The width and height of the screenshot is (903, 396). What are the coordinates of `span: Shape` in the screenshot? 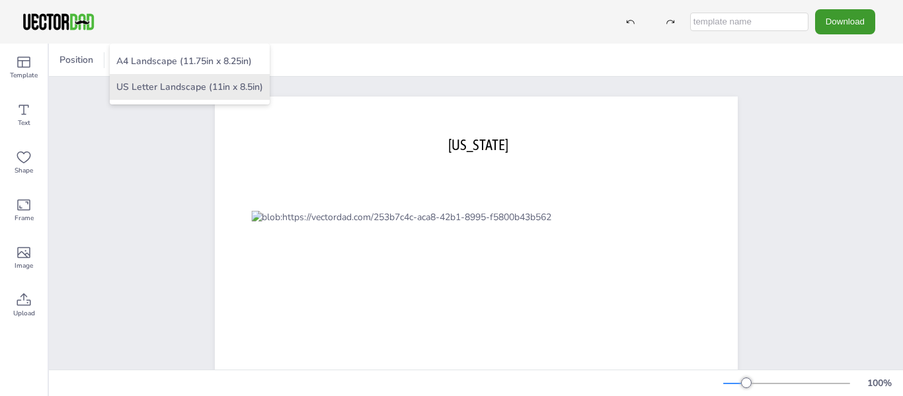 It's located at (24, 171).